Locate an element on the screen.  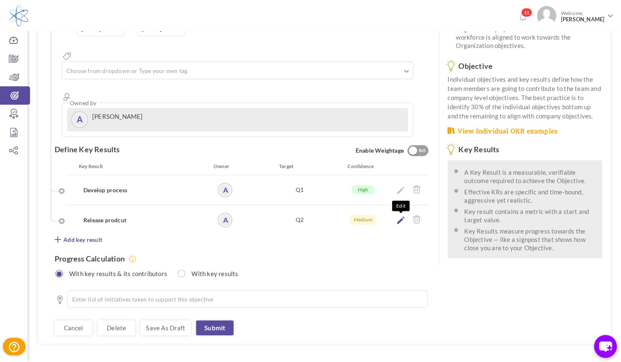
div: Edit is located at coordinates (401, 206).